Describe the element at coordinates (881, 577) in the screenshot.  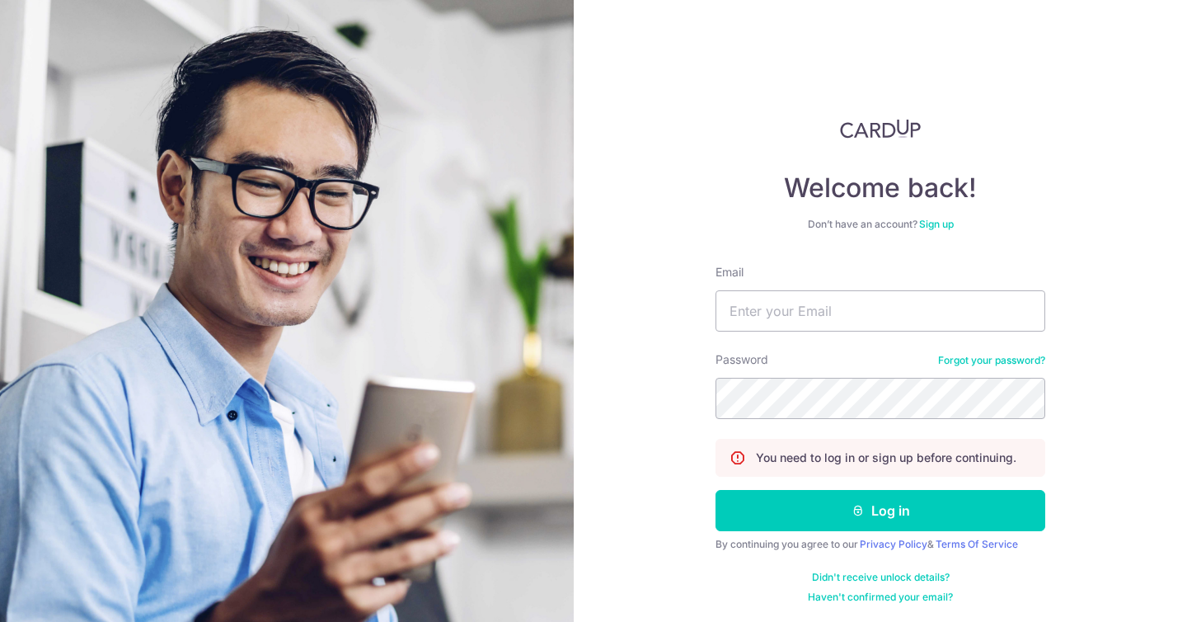
I see `a: Didn't receive unlock details?` at that location.